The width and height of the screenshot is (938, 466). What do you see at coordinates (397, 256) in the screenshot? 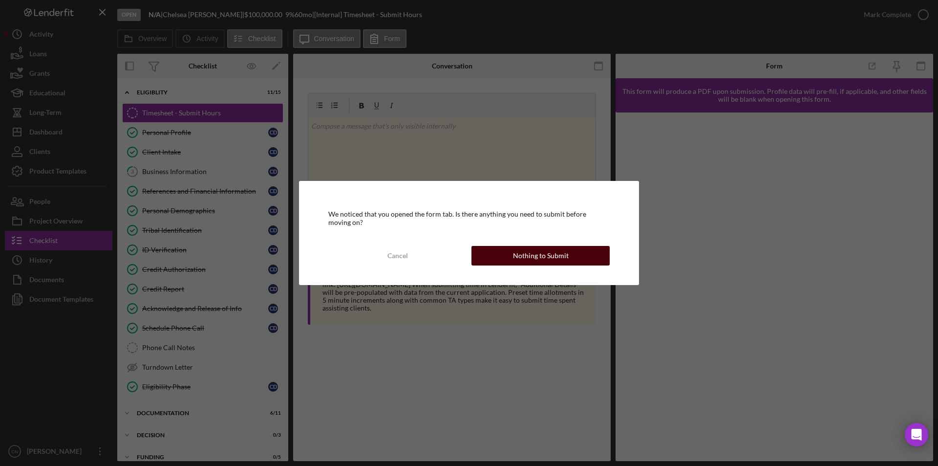
I see `button: Cancel` at bounding box center [397, 256].